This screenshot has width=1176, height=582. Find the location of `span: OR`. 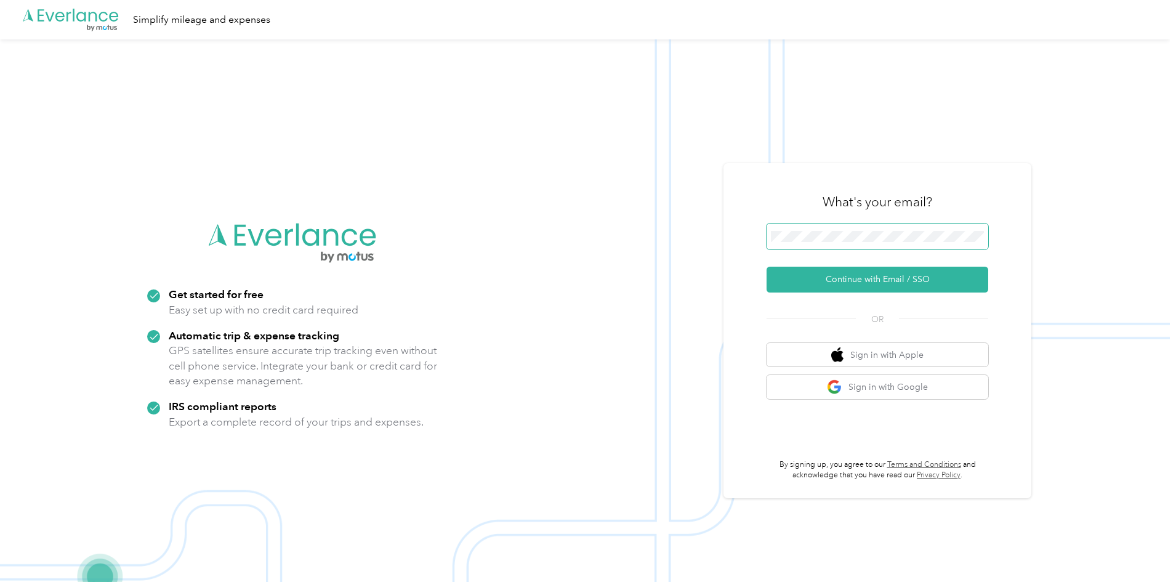

span: OR is located at coordinates (878, 319).